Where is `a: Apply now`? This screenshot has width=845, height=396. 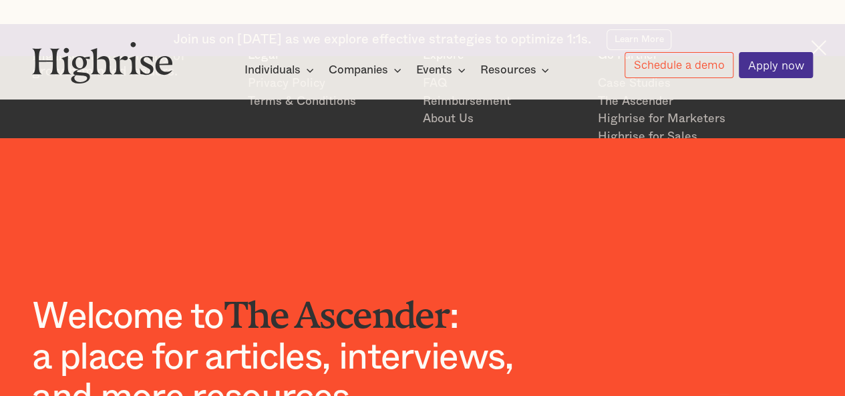
a: Apply now is located at coordinates (775, 65).